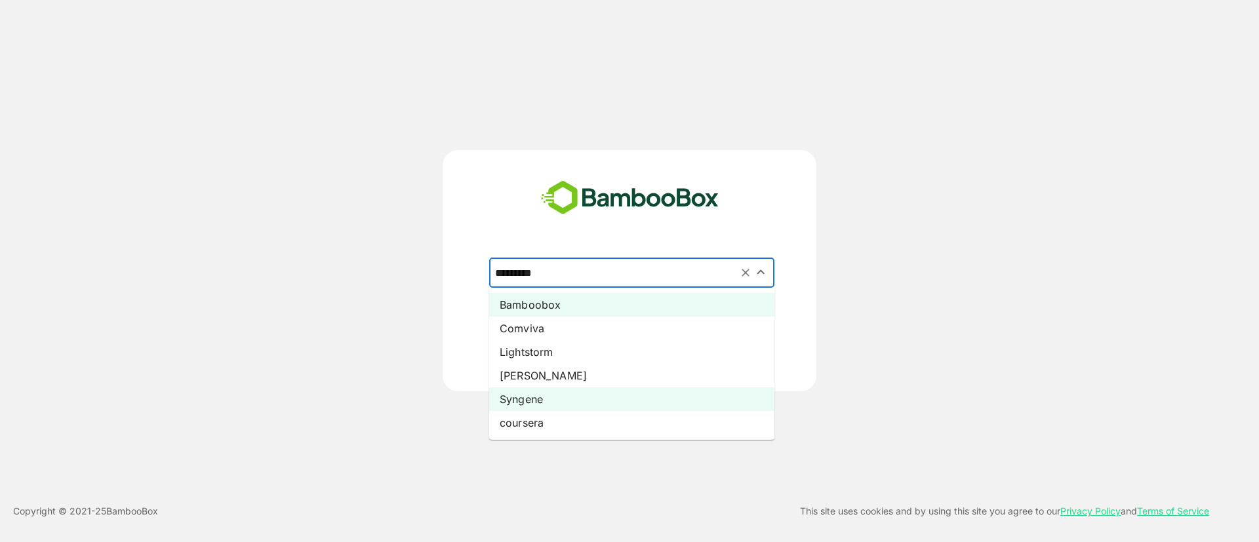 The width and height of the screenshot is (1259, 542). What do you see at coordinates (631, 352) in the screenshot?
I see `li: Lightstorm` at bounding box center [631, 352].